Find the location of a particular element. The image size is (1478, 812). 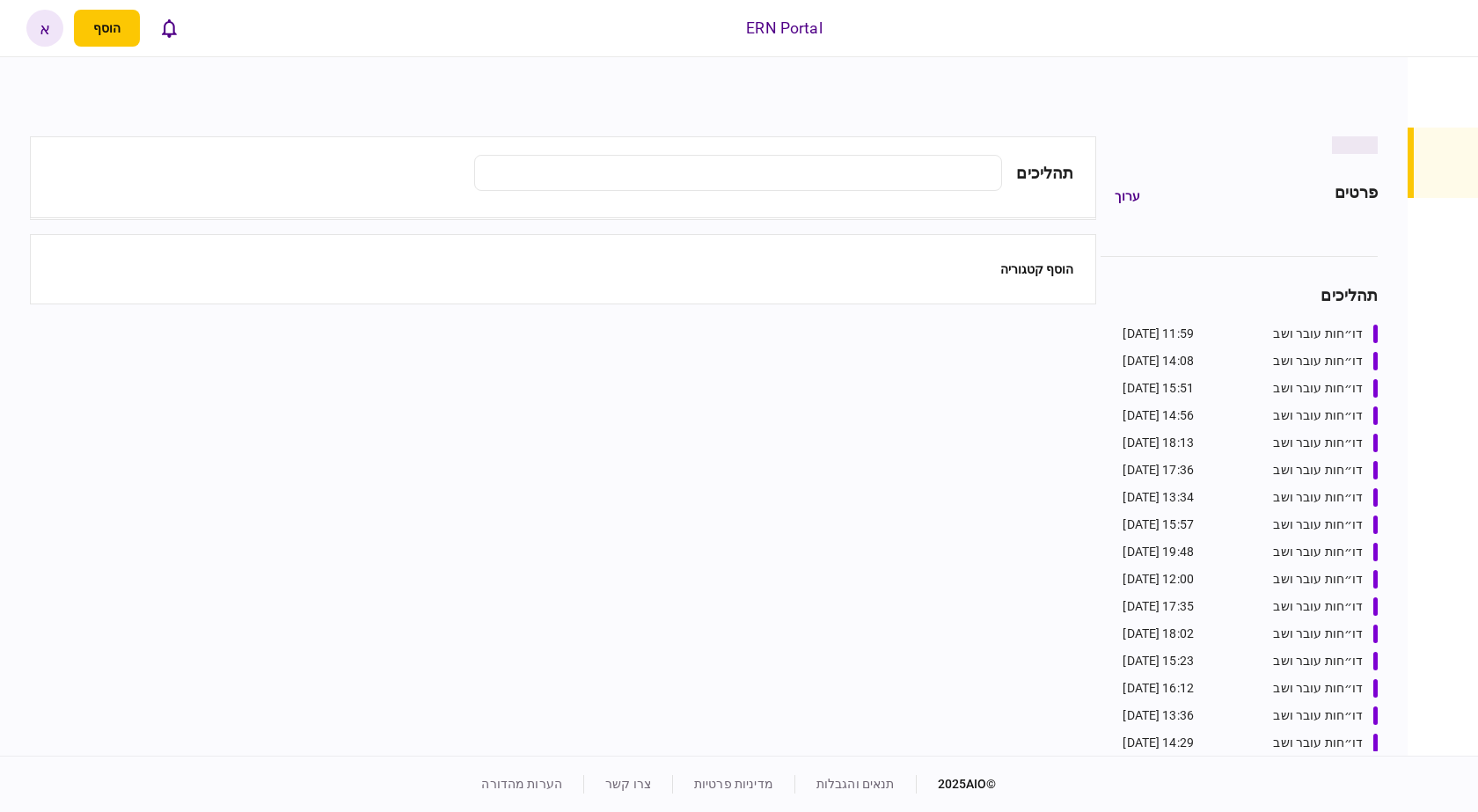

button: פתח רשימת התראות is located at coordinates (169, 28).